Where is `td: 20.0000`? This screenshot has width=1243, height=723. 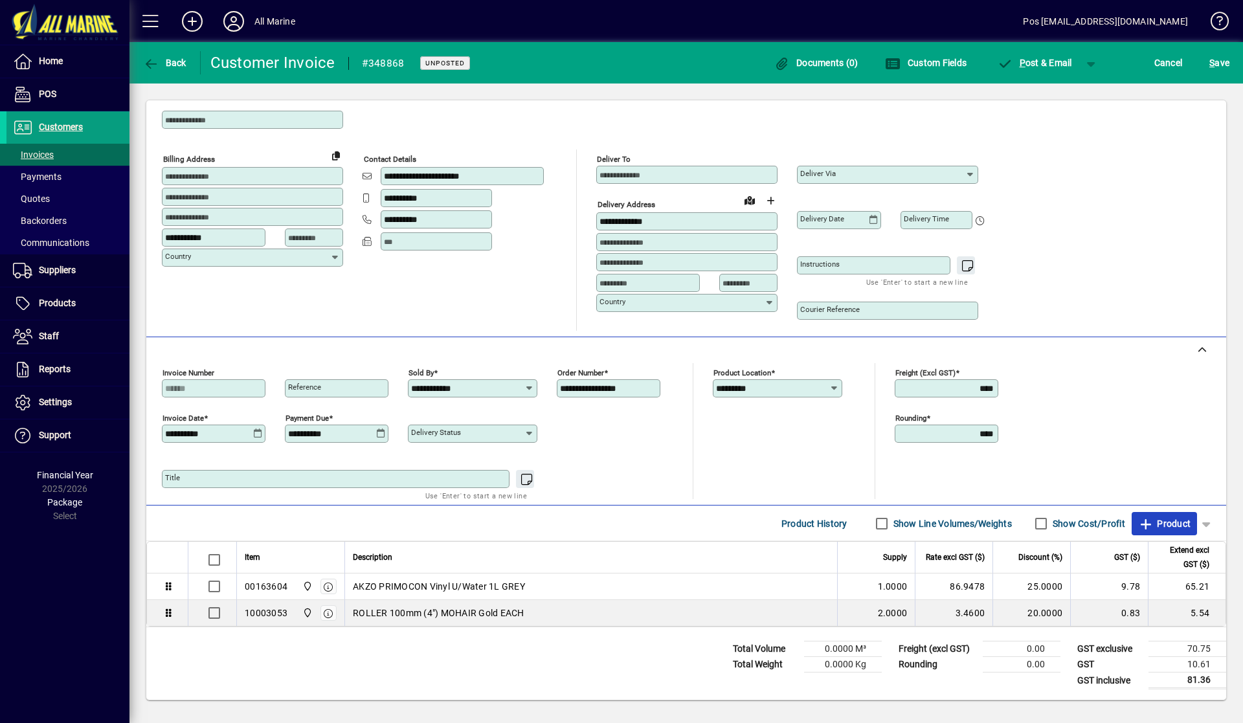 td: 20.0000 is located at coordinates (1031, 613).